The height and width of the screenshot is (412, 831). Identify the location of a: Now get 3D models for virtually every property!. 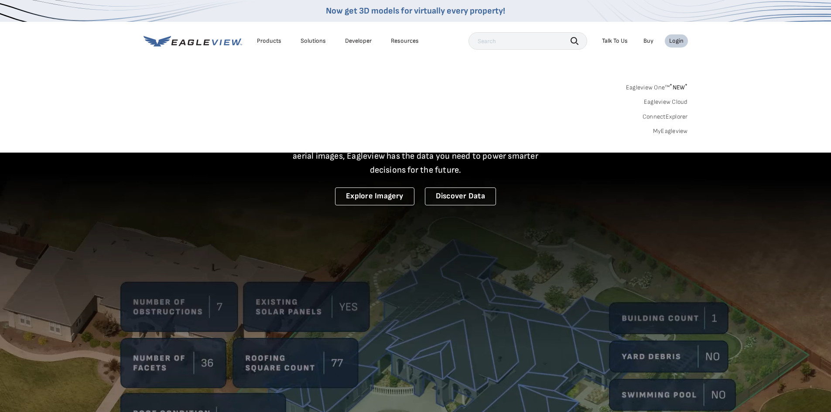
(415, 11).